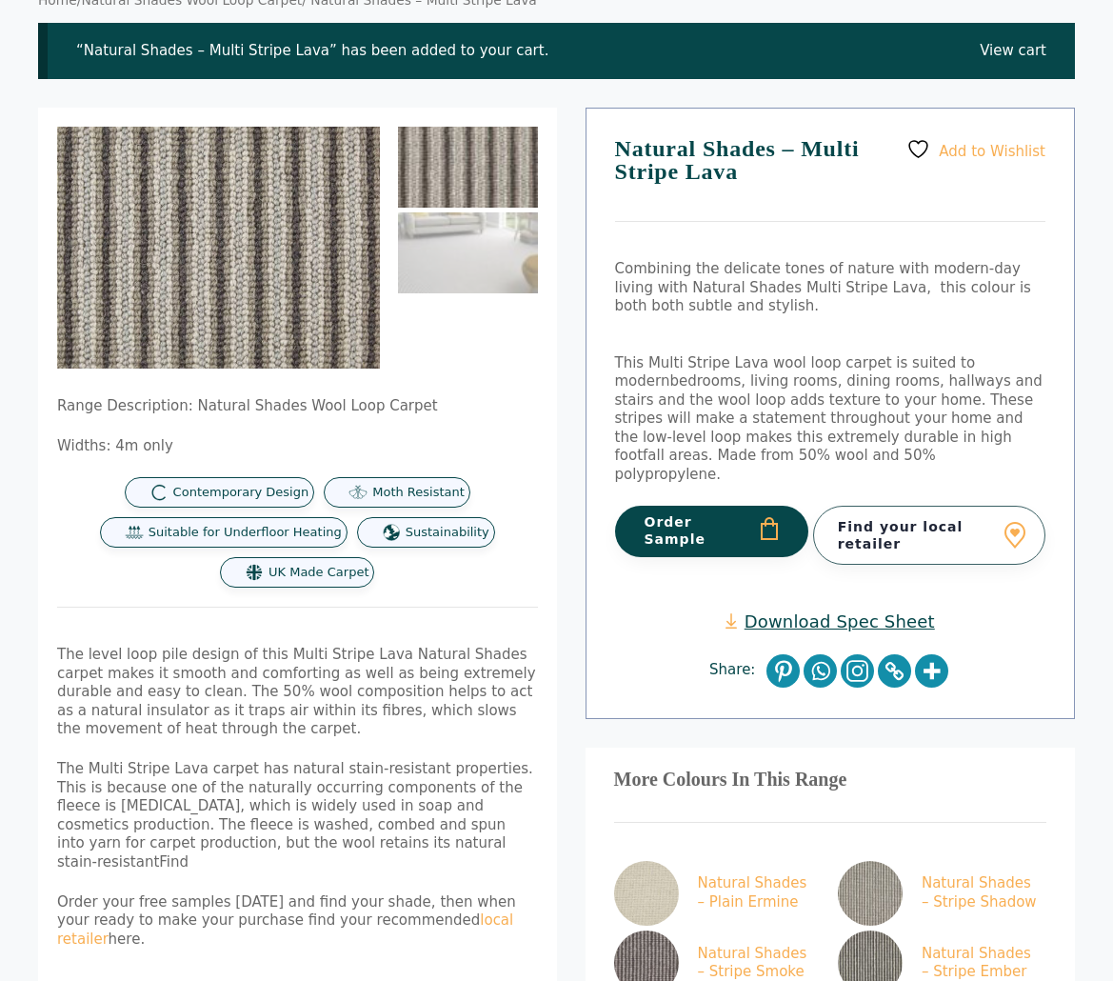 This screenshot has width=1113, height=981. I want to click on span: Sustainability, so click(448, 532).